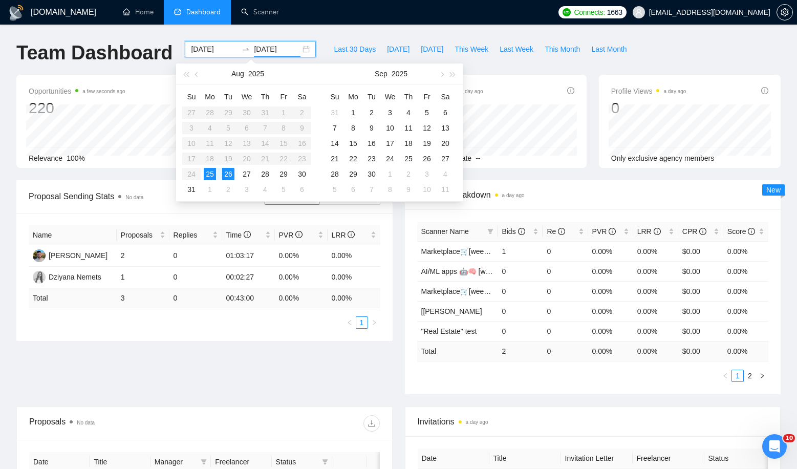 The image size is (797, 469). Describe the element at coordinates (265, 174) in the screenshot. I see `td: 2025-08-28` at that location.